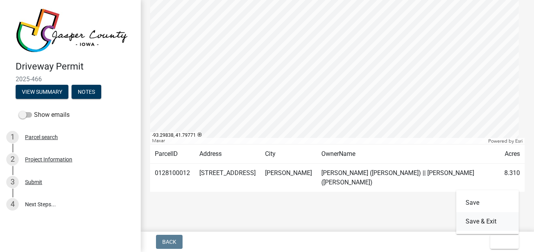  I want to click on span: Exit, so click(502, 242).